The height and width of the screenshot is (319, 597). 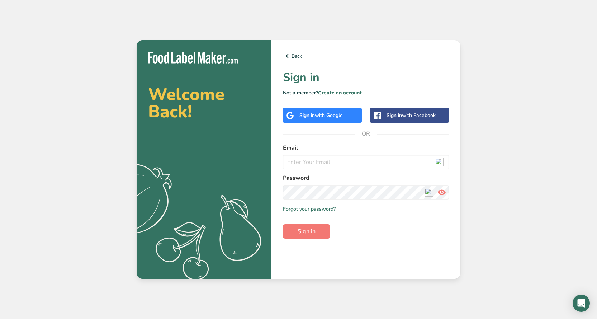 I want to click on span: OR, so click(x=366, y=134).